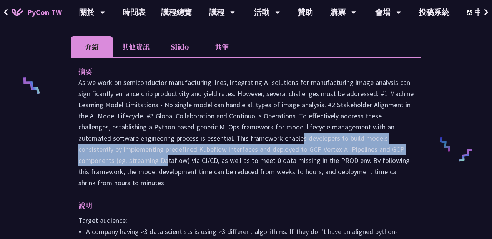 Image resolution: width=492 pixels, height=239 pixels. Describe the element at coordinates (238, 71) in the screenshot. I see `p: 摘要` at that location.